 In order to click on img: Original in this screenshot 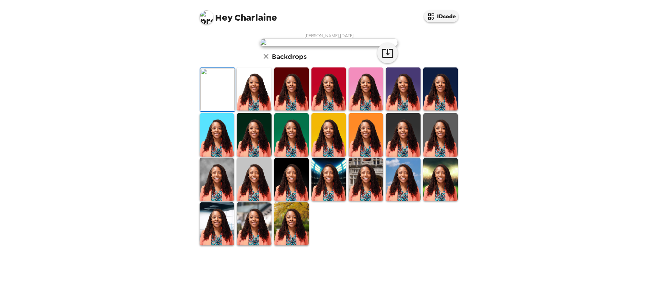, I will do `click(218, 90)`.